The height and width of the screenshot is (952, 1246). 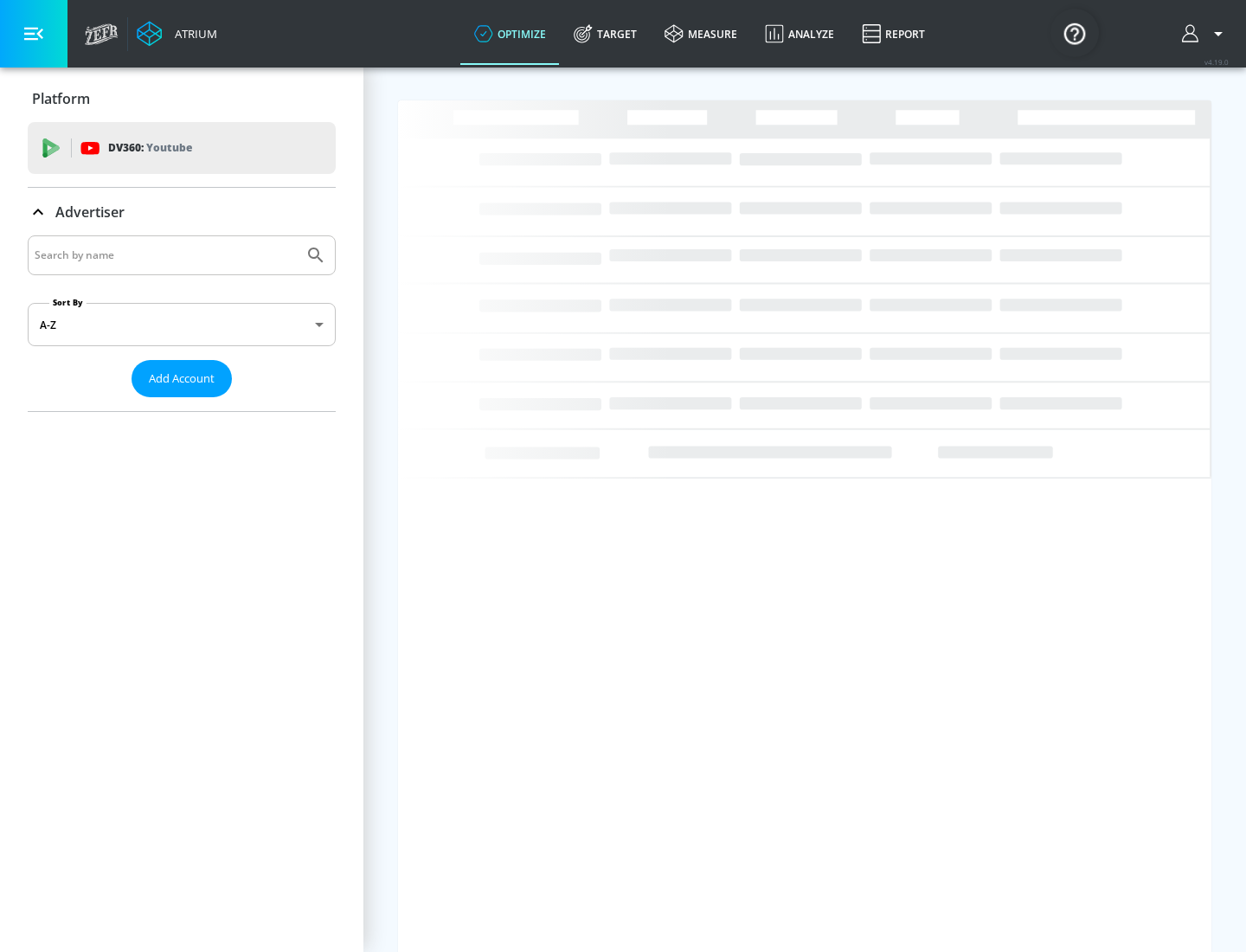 What do you see at coordinates (90, 212) in the screenshot?
I see `p: Advertiser` at bounding box center [90, 212].